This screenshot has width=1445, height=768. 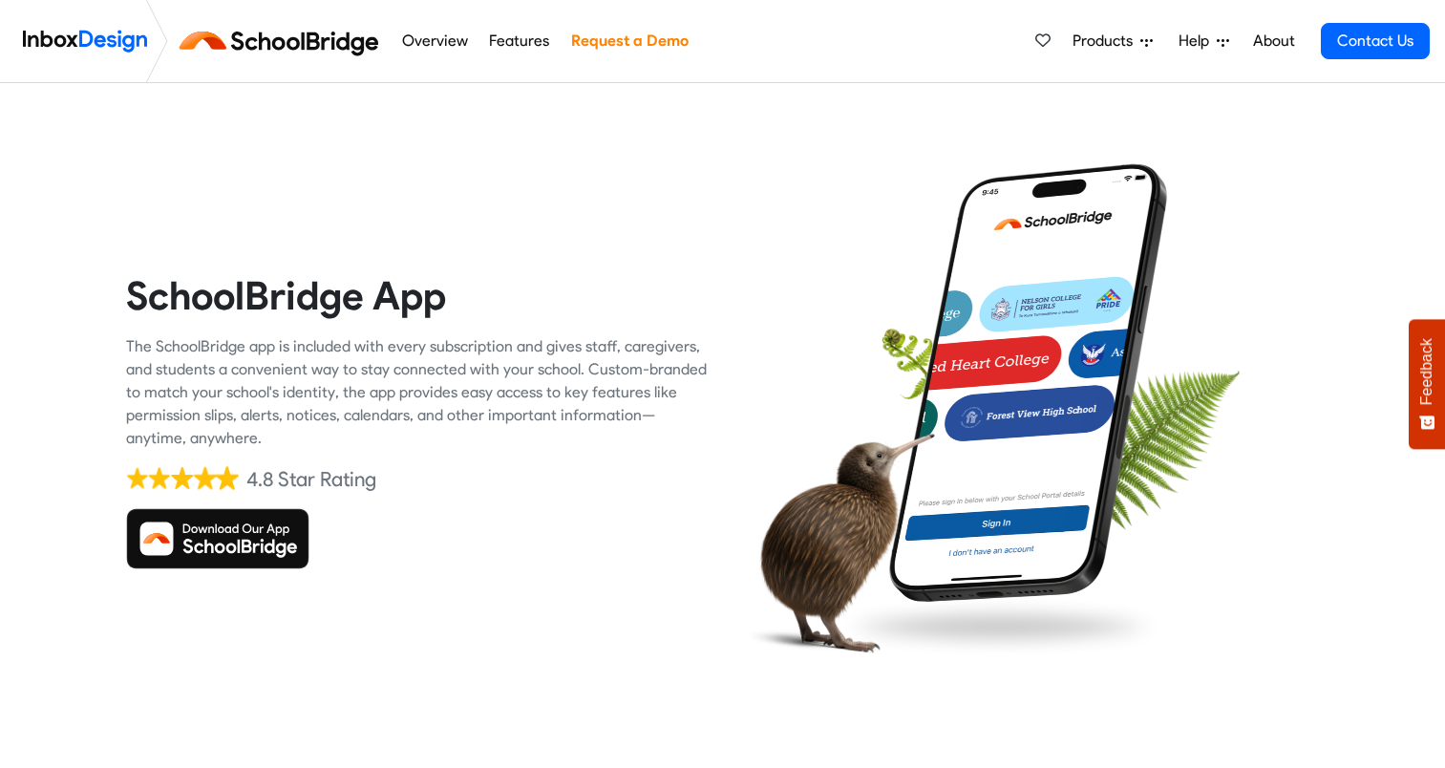 I want to click on a: Products, so click(x=1112, y=41).